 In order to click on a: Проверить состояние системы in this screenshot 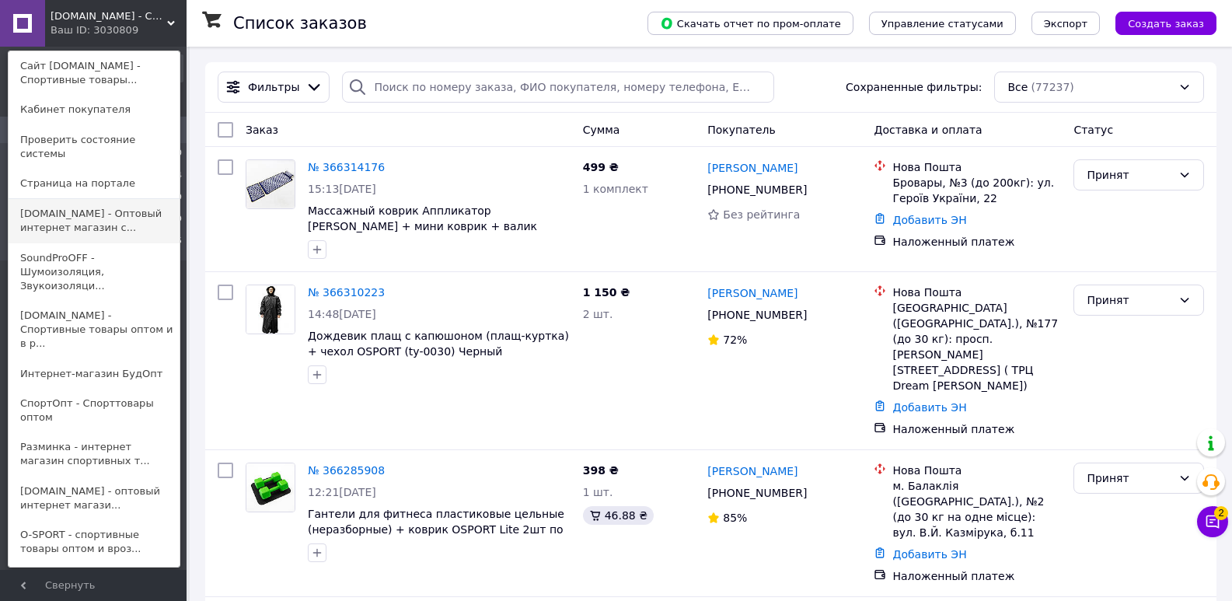, I will do `click(94, 147)`.